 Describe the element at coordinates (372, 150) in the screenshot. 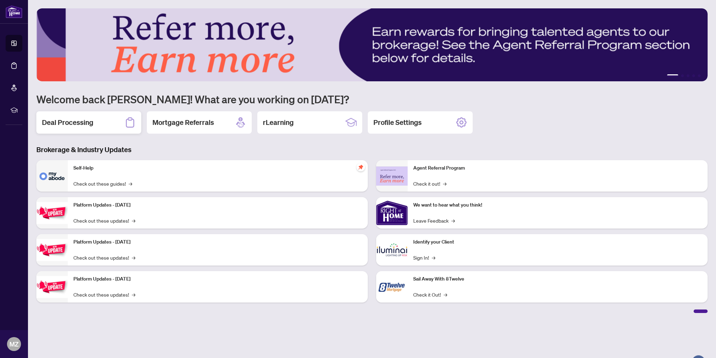

I see `h3: Brokerage & Industry Updates` at that location.